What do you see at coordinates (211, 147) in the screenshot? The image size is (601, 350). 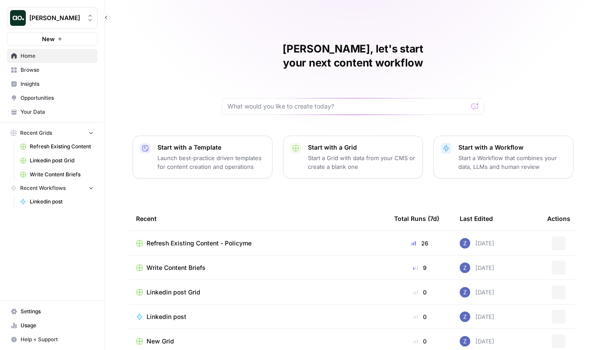 I see `p: Start with a Template` at bounding box center [211, 147].